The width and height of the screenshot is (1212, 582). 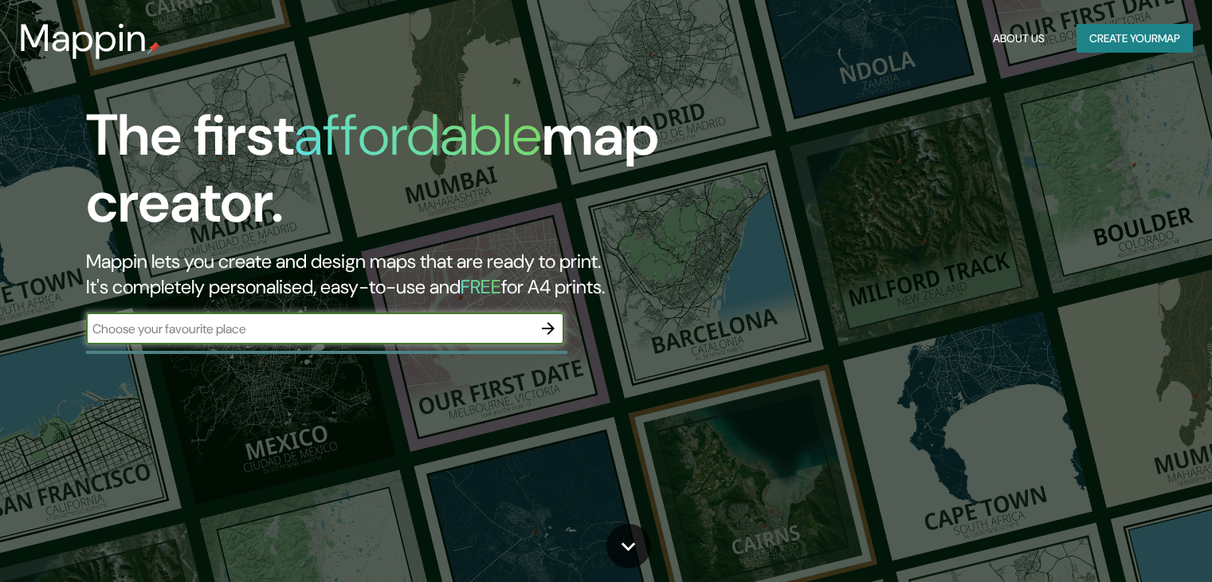 I want to click on input: Choose your favourite place, so click(x=309, y=328).